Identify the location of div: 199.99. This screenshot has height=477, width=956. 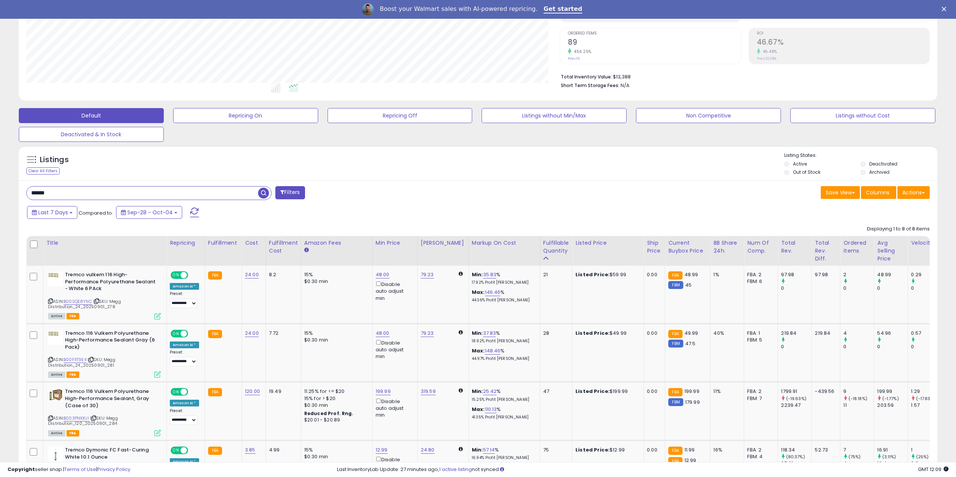
(892, 392).